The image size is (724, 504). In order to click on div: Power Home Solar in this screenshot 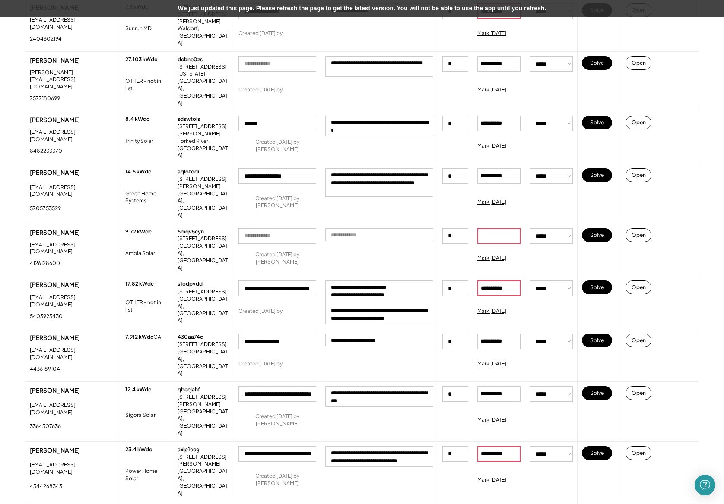, I will do `click(147, 475)`.